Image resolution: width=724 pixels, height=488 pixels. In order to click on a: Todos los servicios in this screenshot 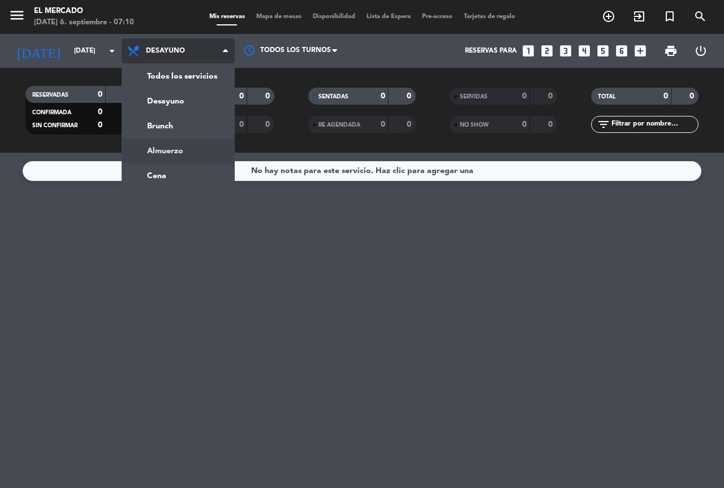, I will do `click(178, 76)`.